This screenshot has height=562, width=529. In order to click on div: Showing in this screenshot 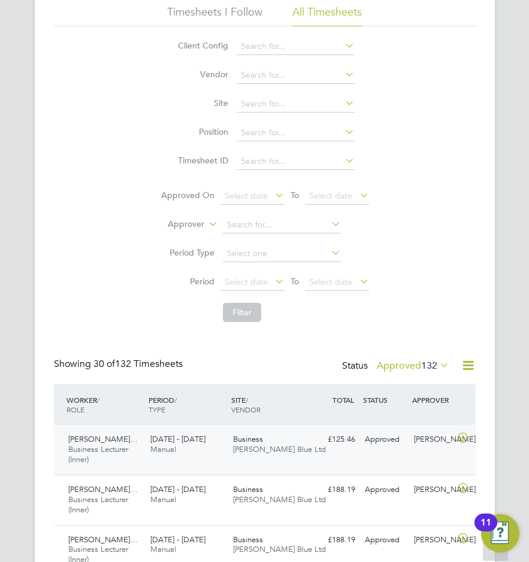, I will do `click(119, 364)`.